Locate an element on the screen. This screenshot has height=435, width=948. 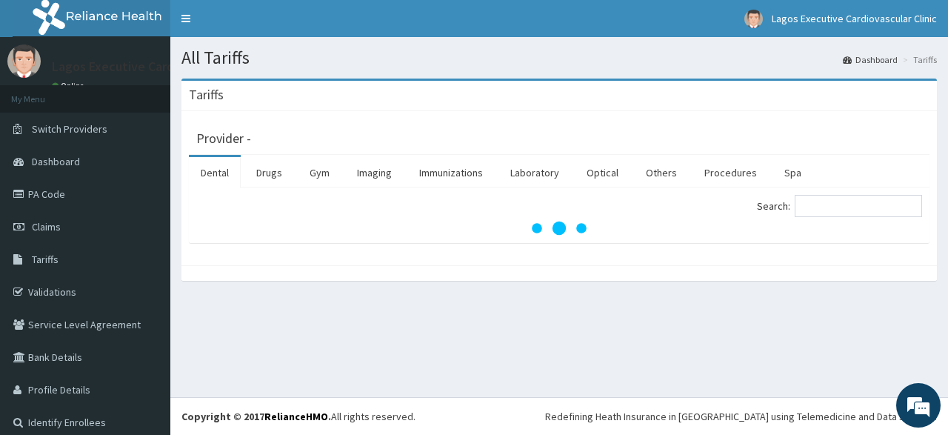
p: Lagos Executive Cardiovascular Clinic is located at coordinates (159, 67).